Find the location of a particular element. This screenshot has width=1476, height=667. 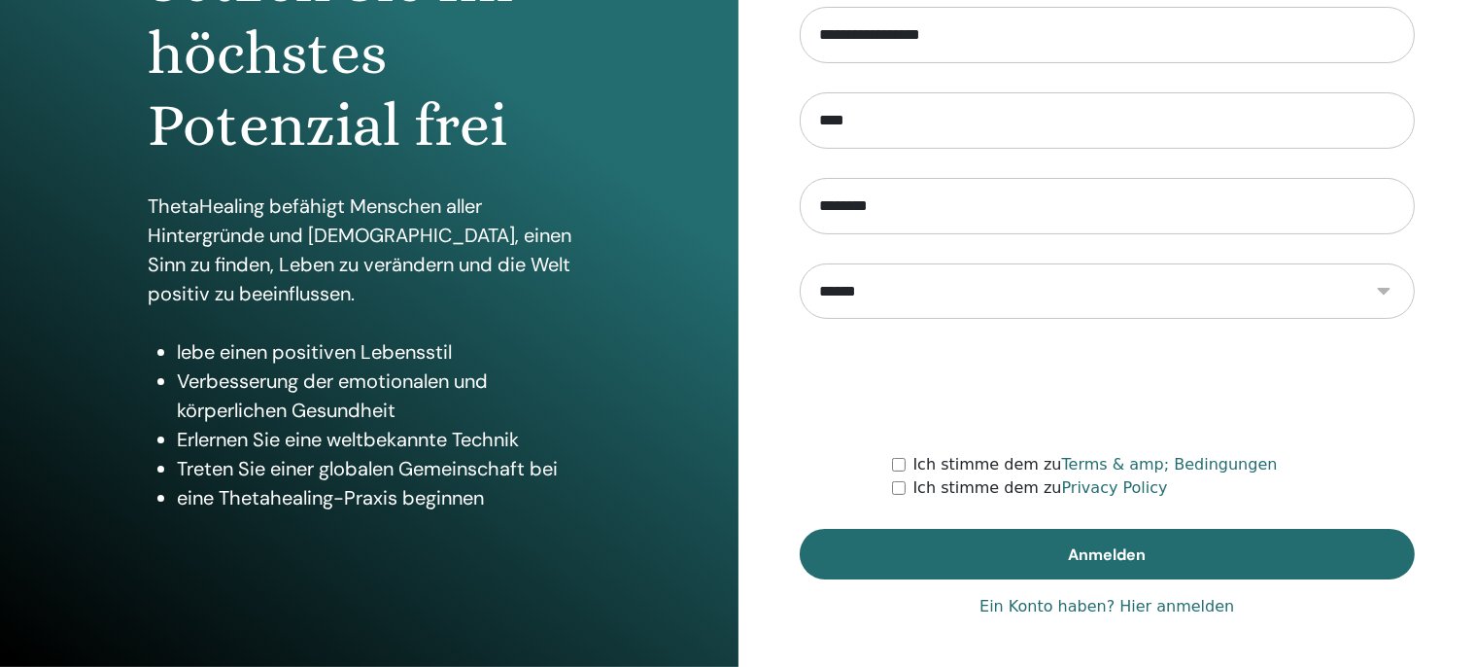

li: lebe einen positiven Lebensstil is located at coordinates (384, 352).